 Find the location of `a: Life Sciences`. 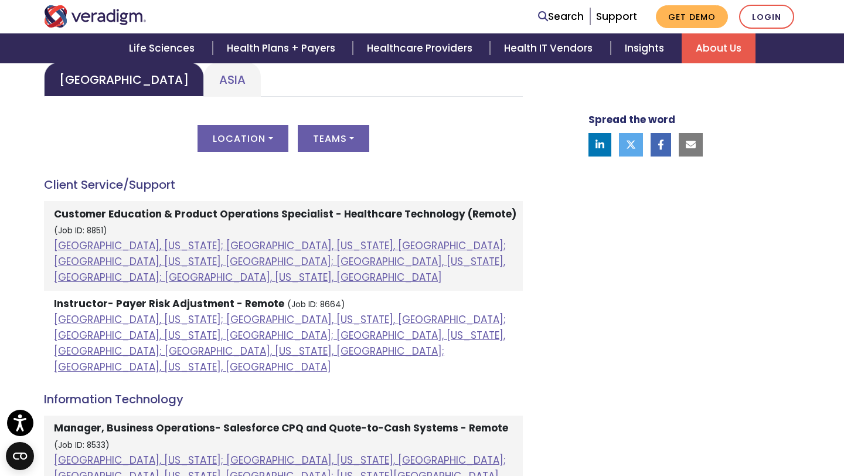

a: Life Sciences is located at coordinates (164, 48).